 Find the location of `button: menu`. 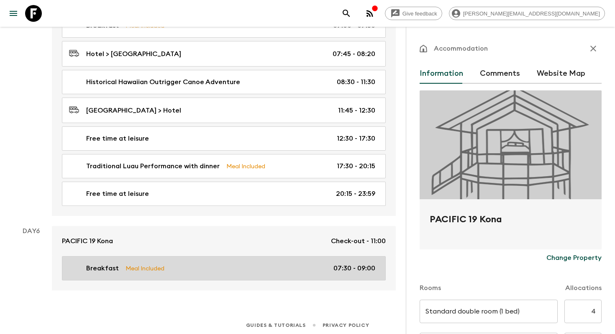

button: menu is located at coordinates (13, 13).